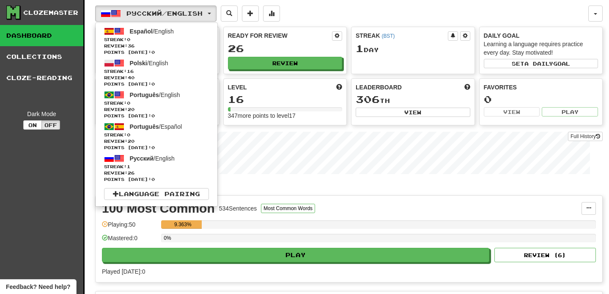 This screenshot has height=294, width=609. Describe the element at coordinates (183, 224) in the screenshot. I see `div: 9.363%` at that location.